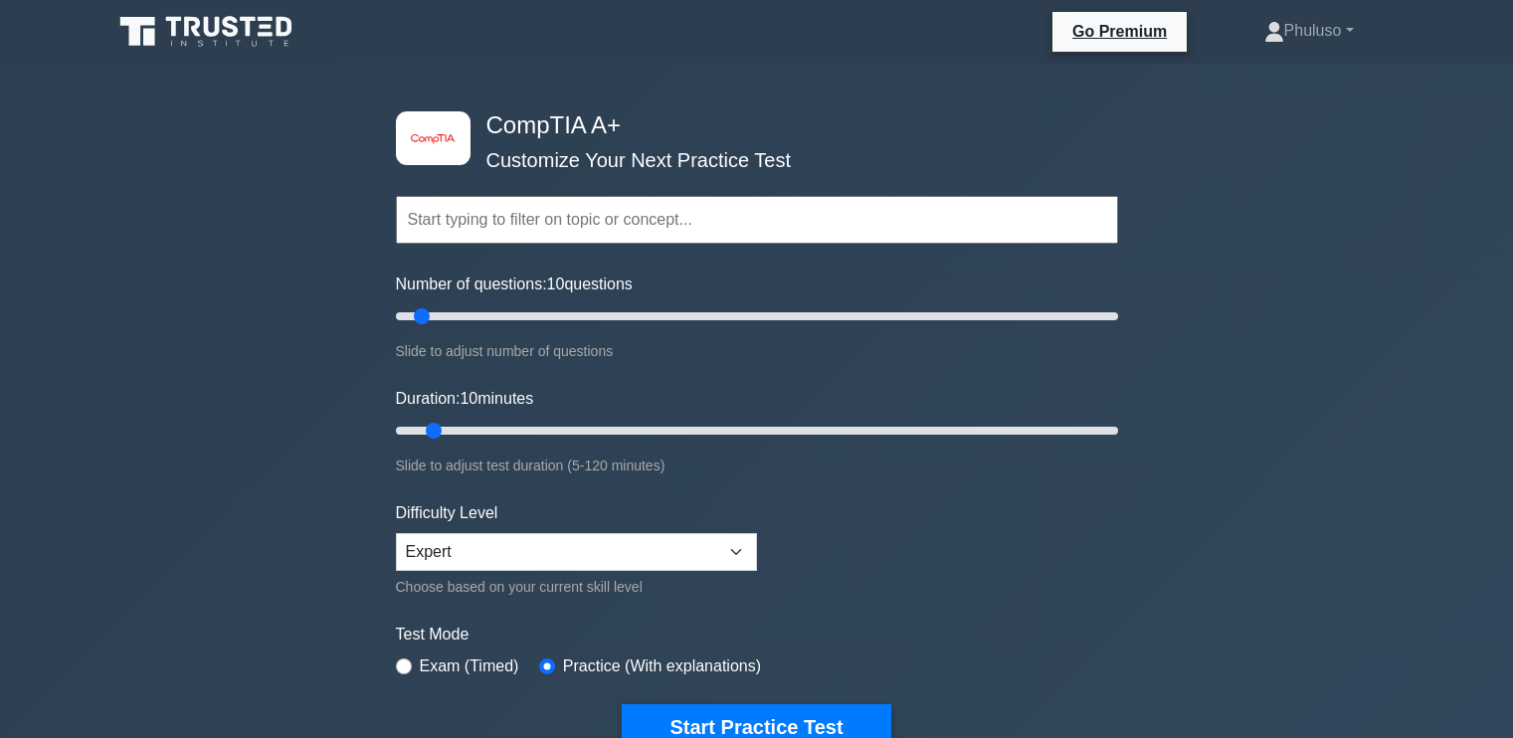  I want to click on label: Number of questions: questions, so click(514, 285).